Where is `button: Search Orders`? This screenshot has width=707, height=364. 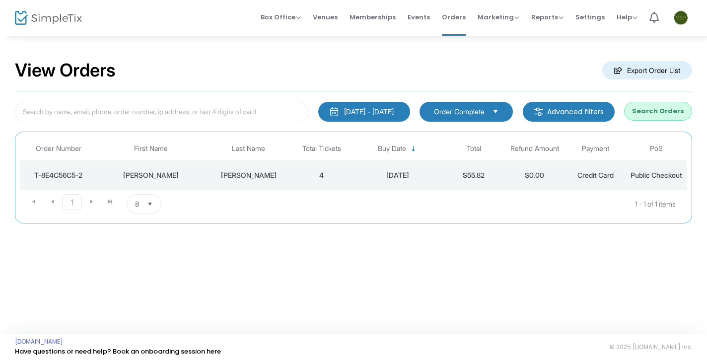 button: Search Orders is located at coordinates (658, 111).